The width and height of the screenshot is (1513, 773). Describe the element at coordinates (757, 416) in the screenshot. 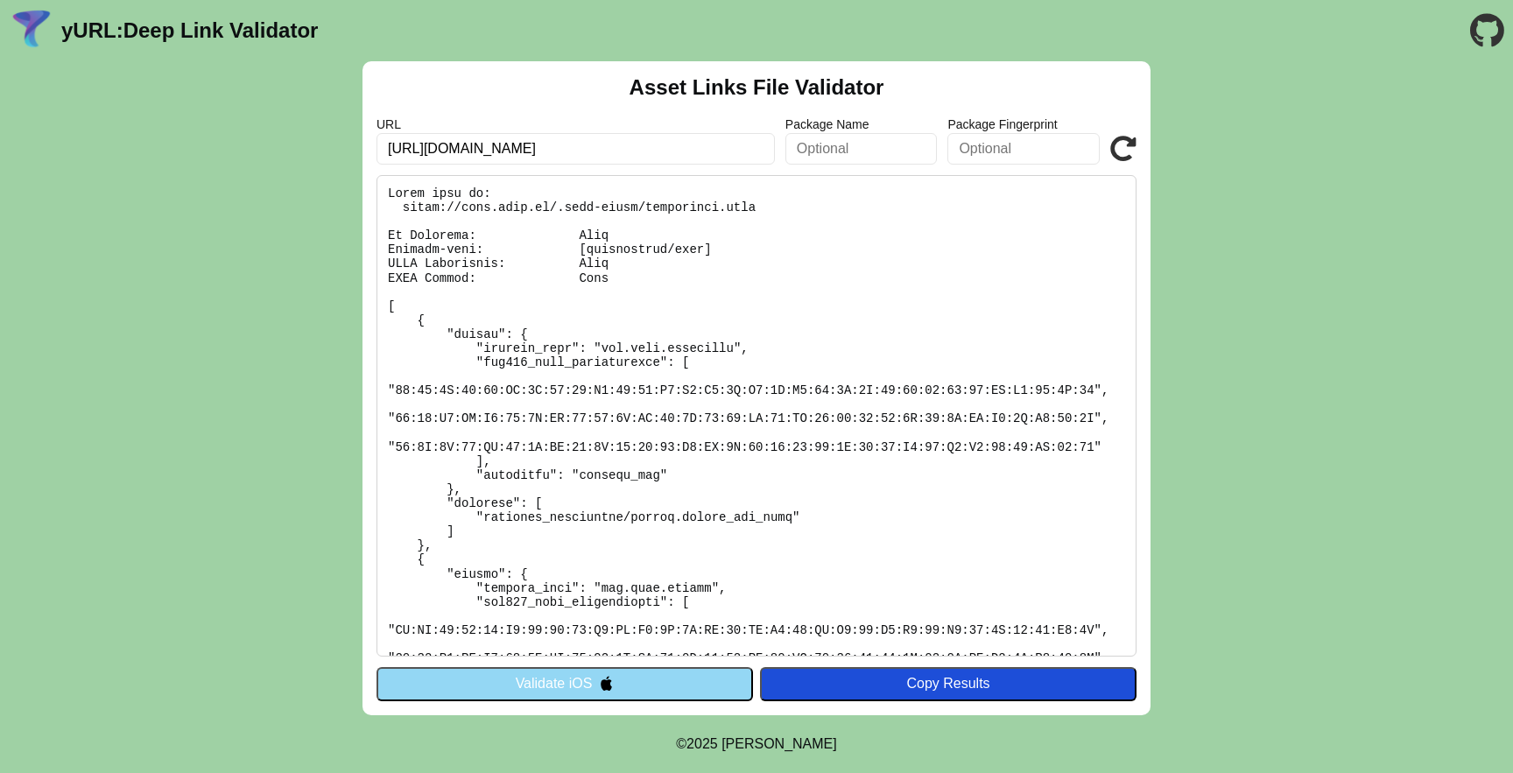

I see `pre: Lorem ipsu do: sitam://cons.adip.el/.sedd-eiusm/temporinci.utla Et Dolorema: Aliq Enimadm-veni: [...` at that location.